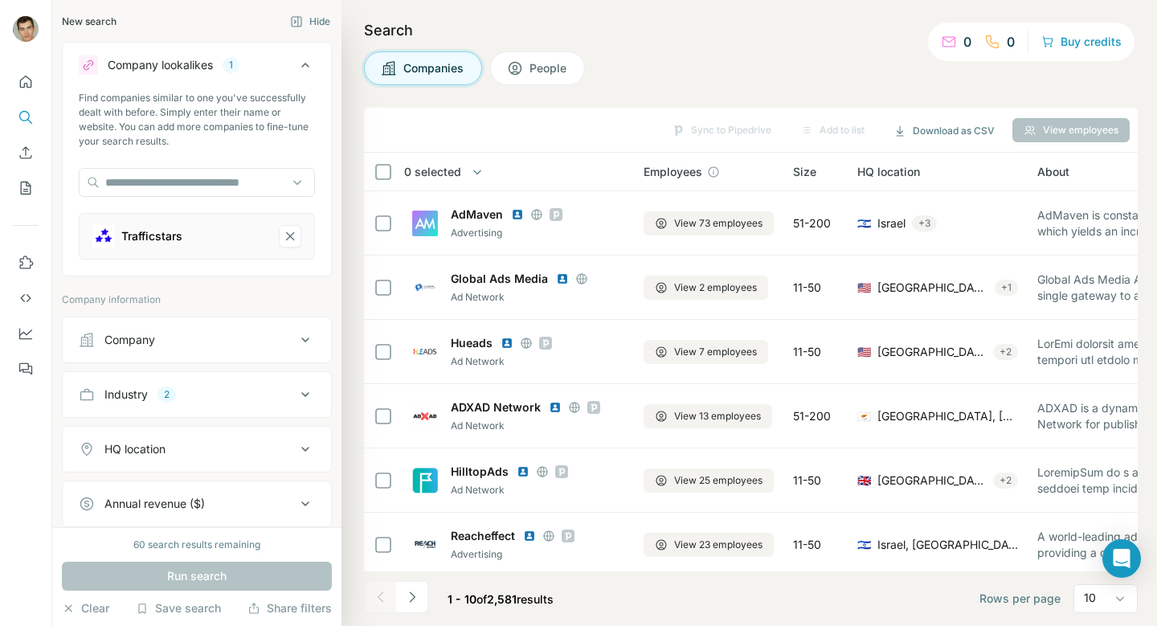  I want to click on span: of, so click(481, 598).